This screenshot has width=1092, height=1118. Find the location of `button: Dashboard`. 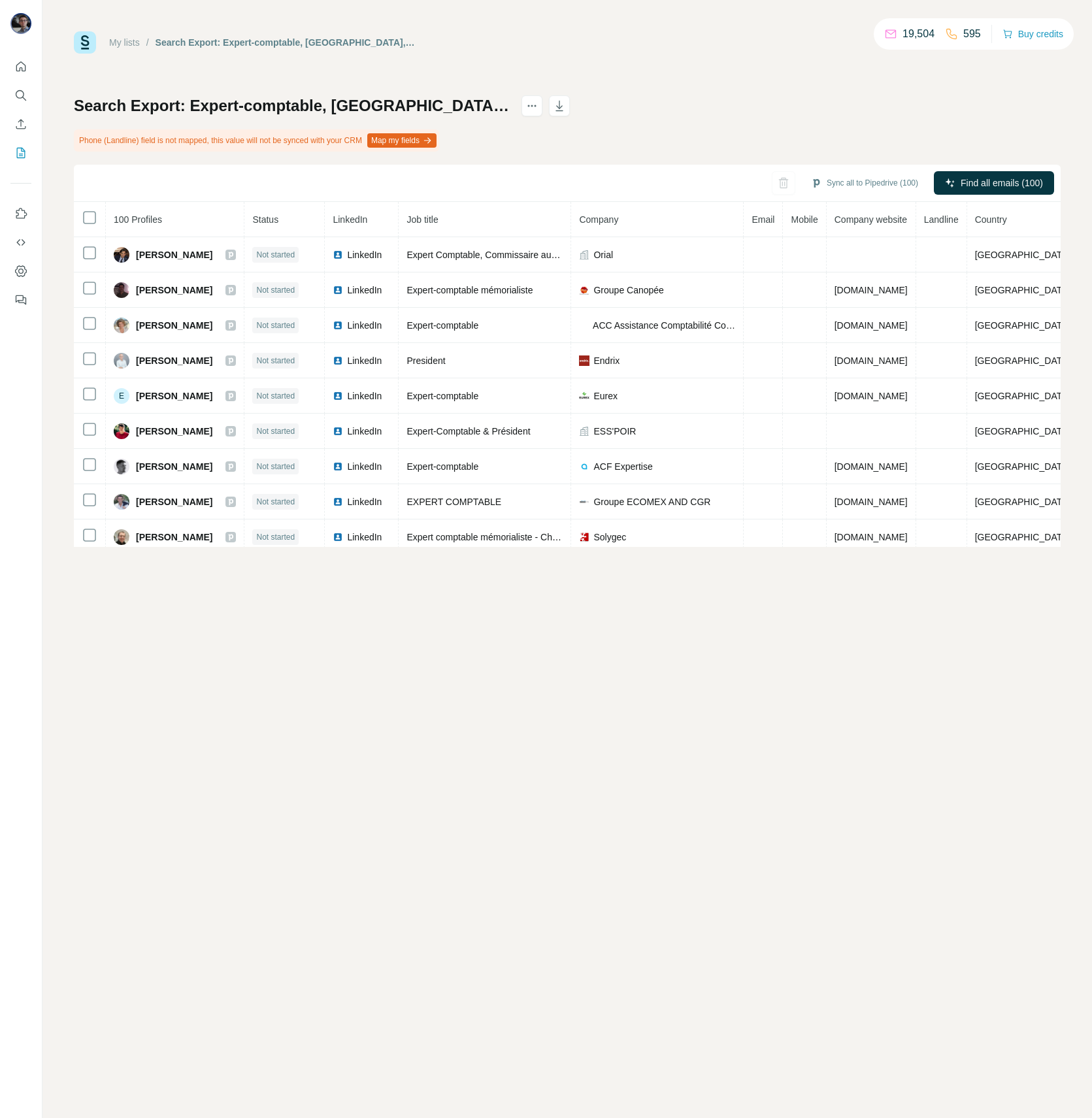

button: Dashboard is located at coordinates (21, 271).